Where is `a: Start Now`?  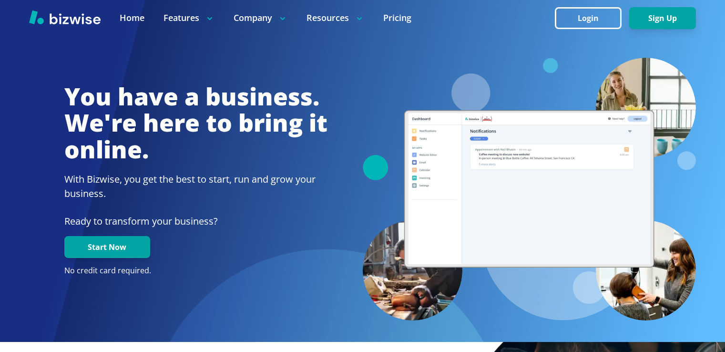 a: Start Now is located at coordinates (107, 247).